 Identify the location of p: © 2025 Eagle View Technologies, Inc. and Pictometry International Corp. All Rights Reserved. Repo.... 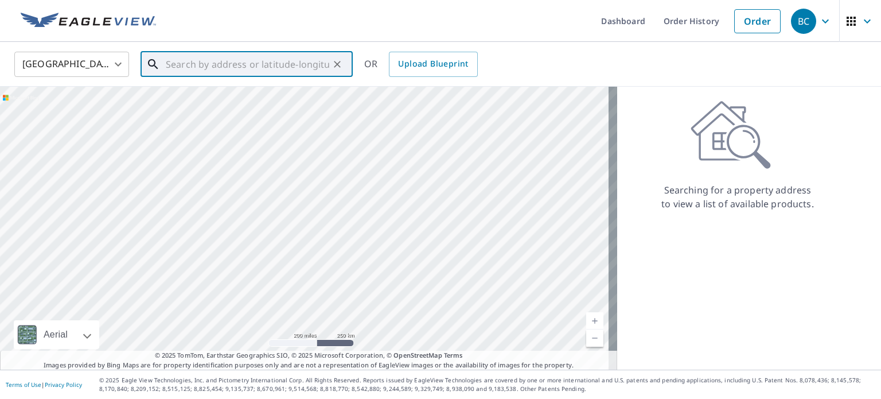
(487, 384).